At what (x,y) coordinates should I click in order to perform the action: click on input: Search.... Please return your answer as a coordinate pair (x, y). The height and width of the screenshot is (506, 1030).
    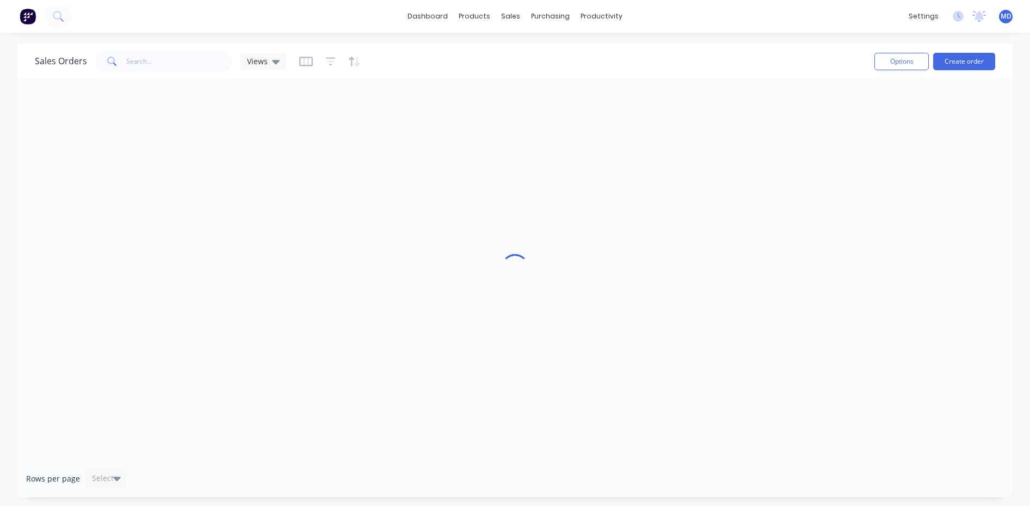
    Looking at the image, I should click on (179, 61).